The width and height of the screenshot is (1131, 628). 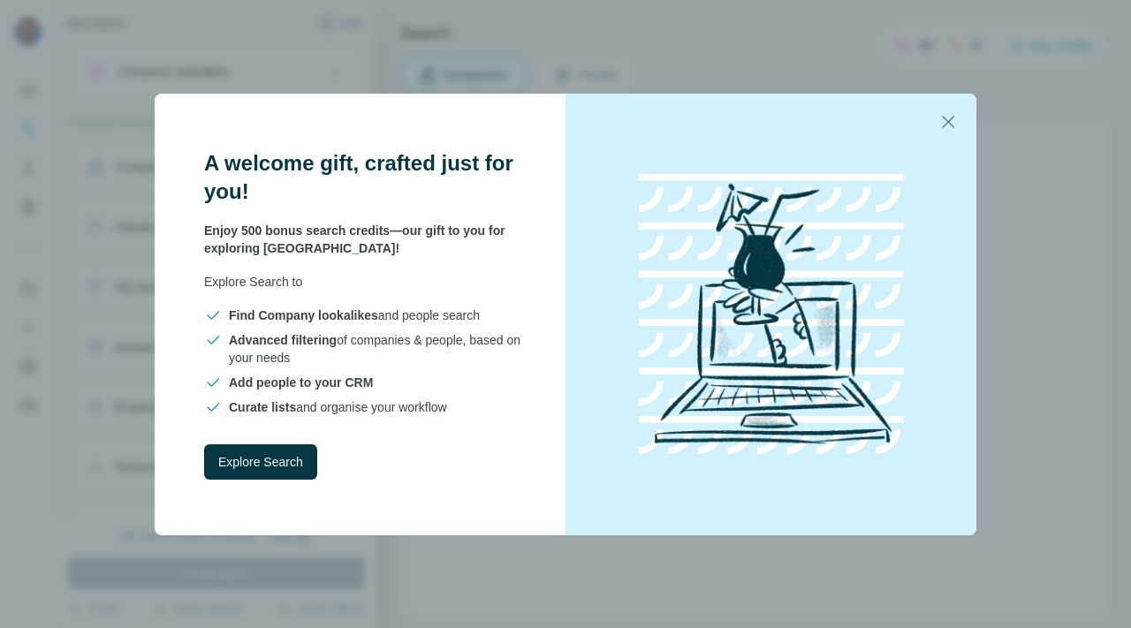 I want to click on h3: A welcome gift, crafted just for you!, so click(x=363, y=178).